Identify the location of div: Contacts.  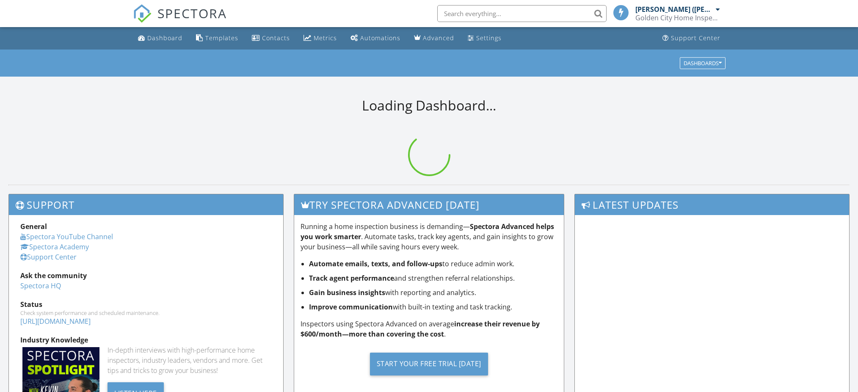
(276, 38).